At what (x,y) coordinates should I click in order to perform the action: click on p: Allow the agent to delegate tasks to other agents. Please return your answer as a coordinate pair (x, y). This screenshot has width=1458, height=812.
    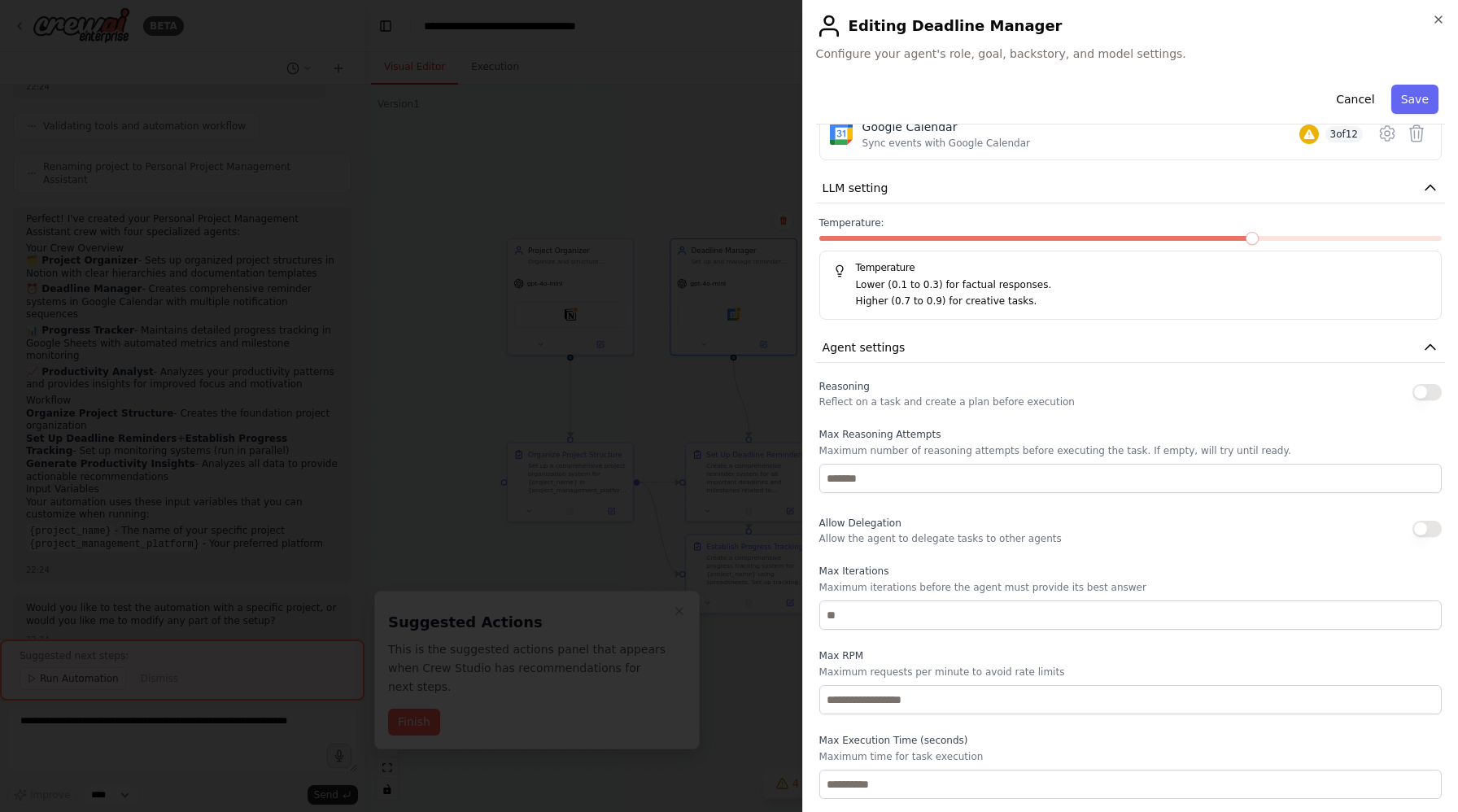
    Looking at the image, I should click on (941, 539).